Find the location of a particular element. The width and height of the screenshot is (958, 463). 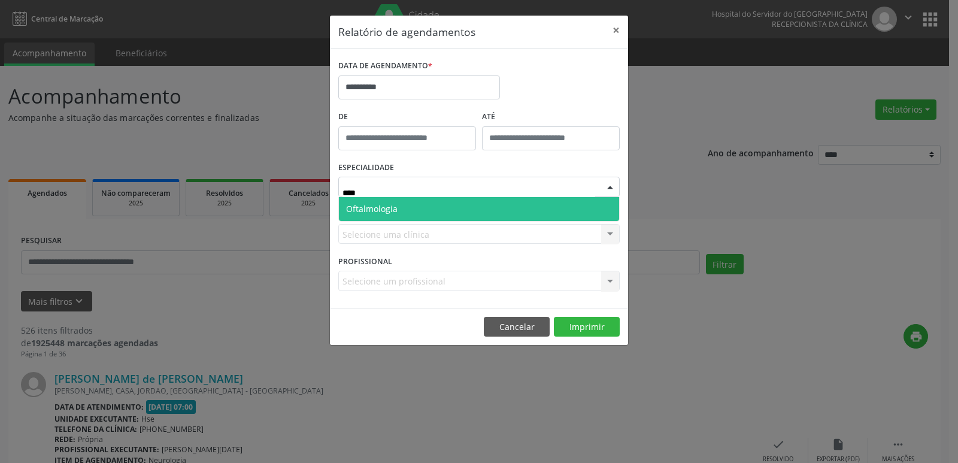

span: Oftalmologia is located at coordinates (372, 208).